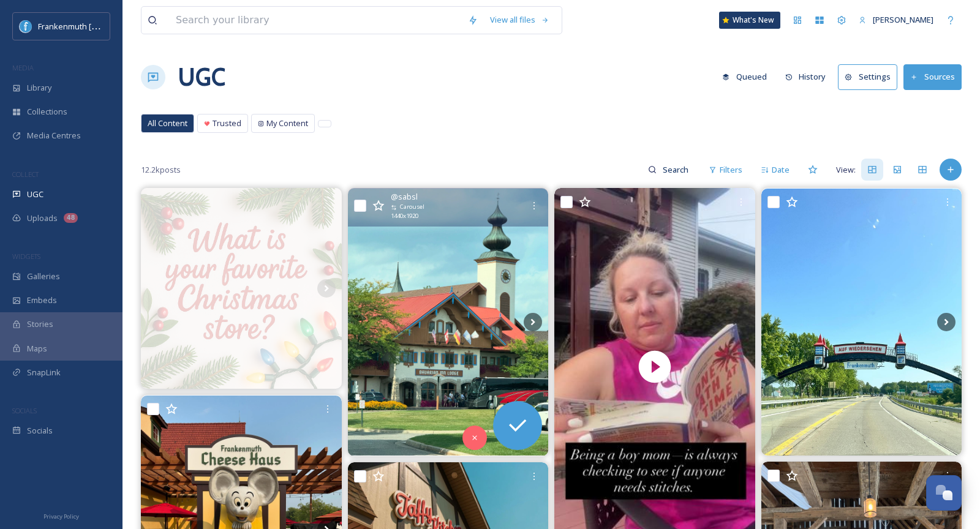 The image size is (980, 529). Describe the element at coordinates (404, 216) in the screenshot. I see `span: 1440 x 1920` at that location.